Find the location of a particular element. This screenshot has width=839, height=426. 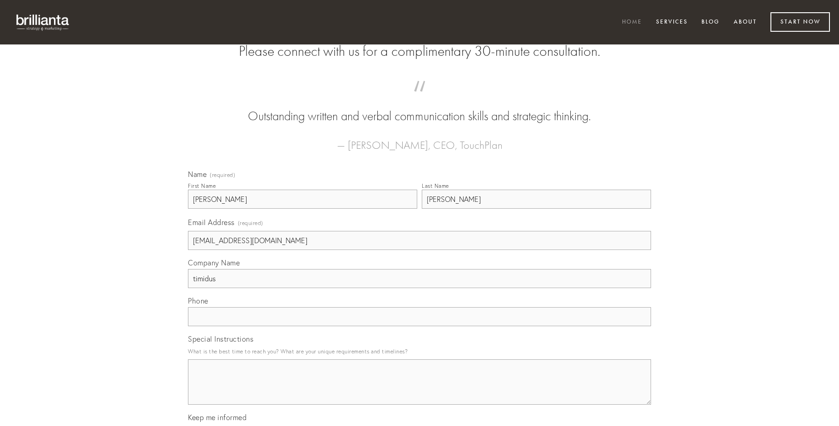

a: Blog is located at coordinates (711, 22).